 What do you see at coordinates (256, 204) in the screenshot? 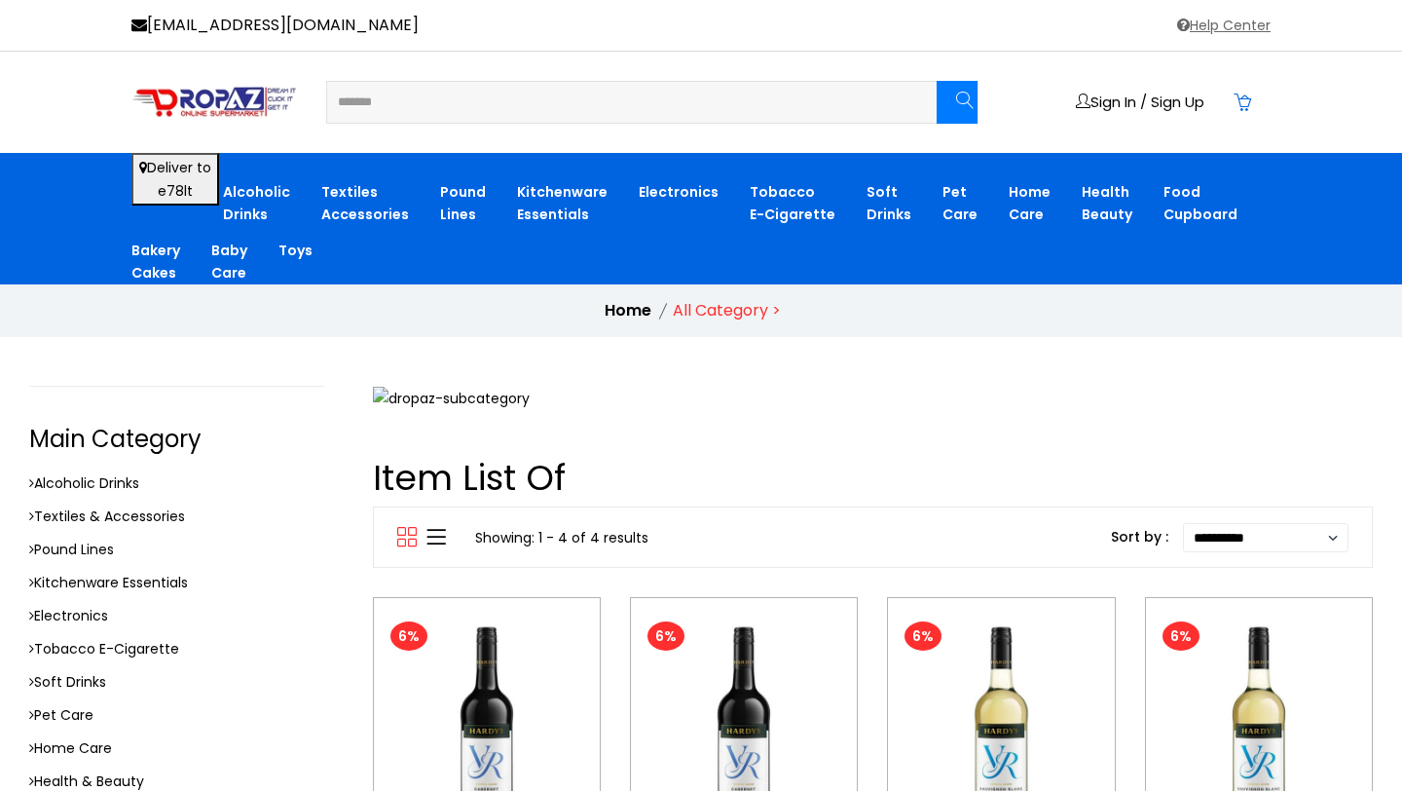
I see `a: AlcoholicDrinks` at bounding box center [256, 204].